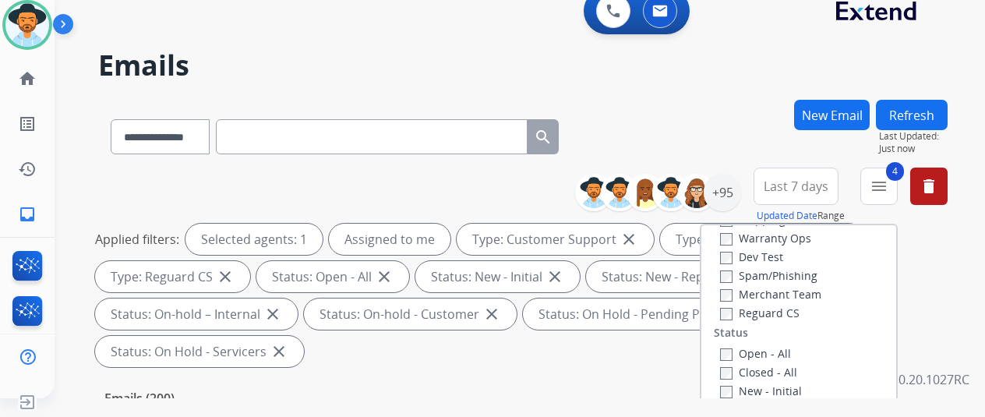 This screenshot has width=985, height=417. I want to click on span: Range, so click(800, 215).